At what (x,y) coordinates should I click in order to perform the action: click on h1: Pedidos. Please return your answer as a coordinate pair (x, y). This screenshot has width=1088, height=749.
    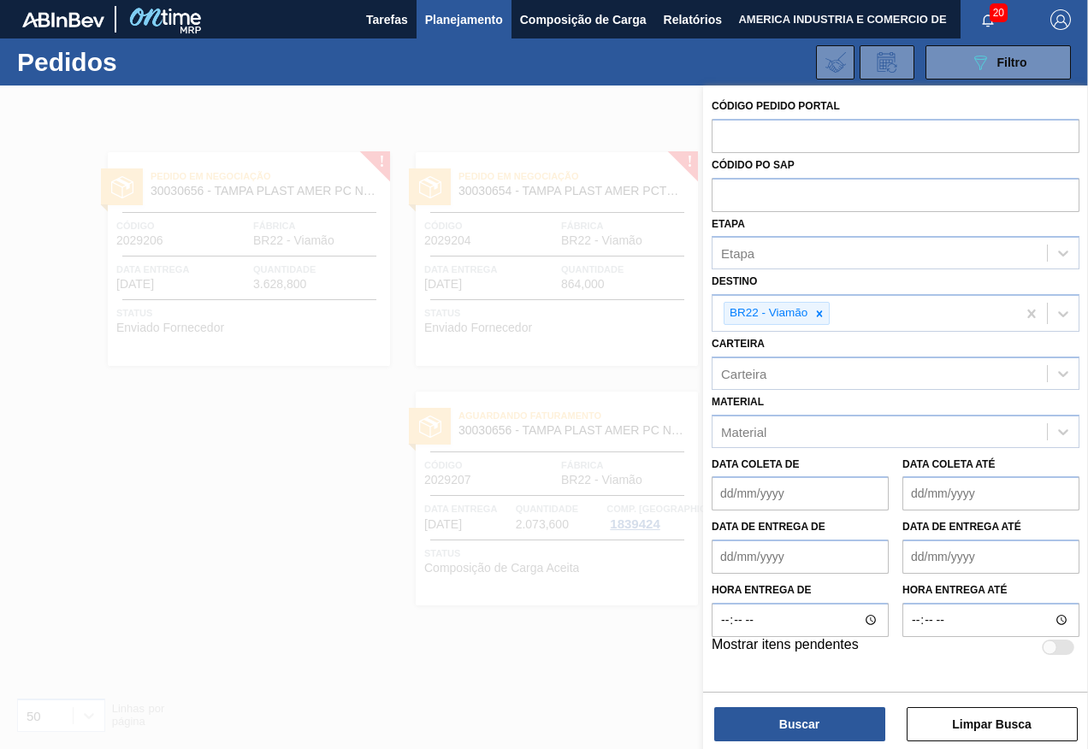
    Looking at the image, I should click on (135, 62).